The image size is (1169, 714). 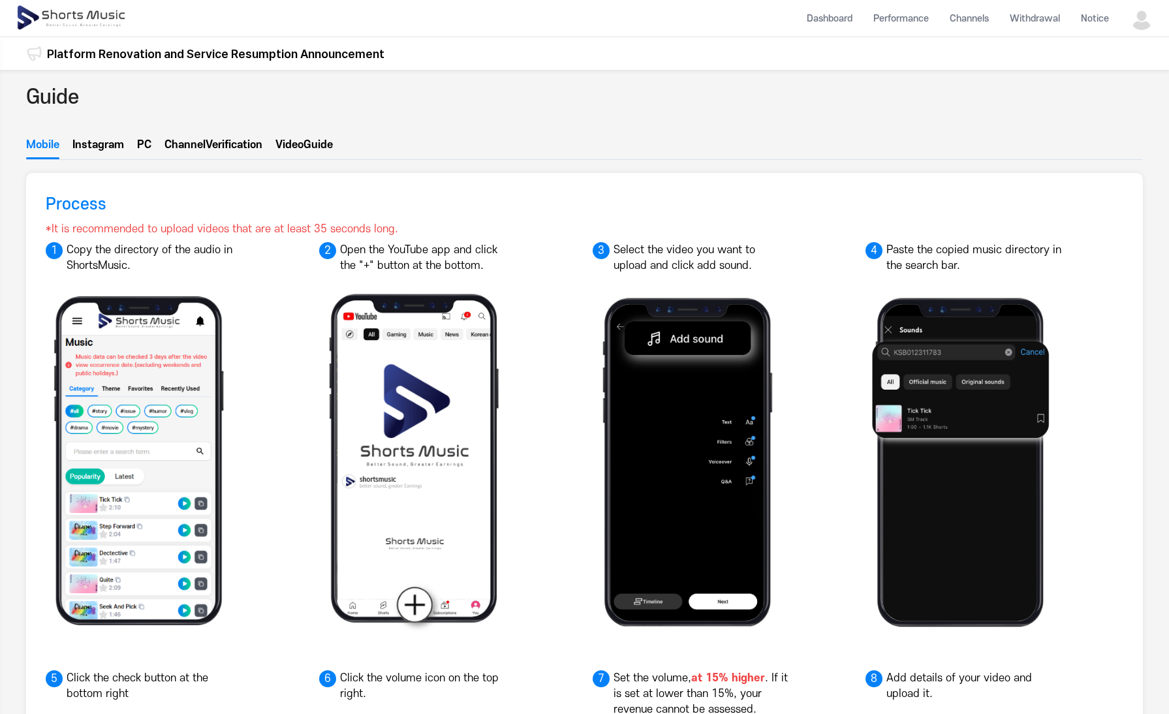 What do you see at coordinates (234, 145) in the screenshot?
I see `span: Verification` at bounding box center [234, 145].